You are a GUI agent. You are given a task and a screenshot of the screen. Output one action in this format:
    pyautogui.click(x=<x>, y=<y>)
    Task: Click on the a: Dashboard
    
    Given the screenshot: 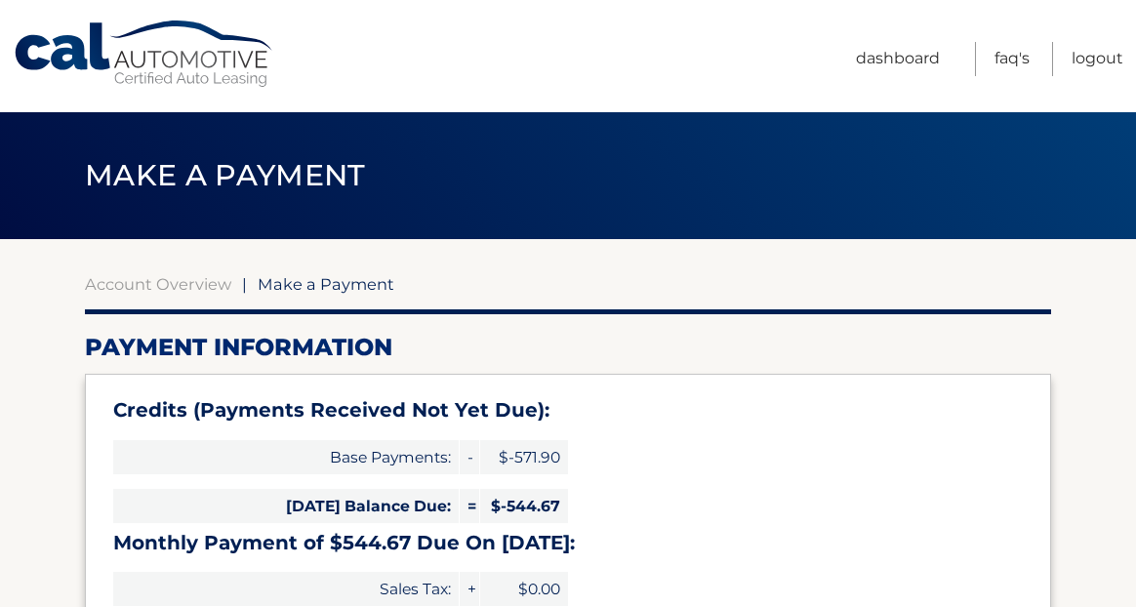 What is the action you would take?
    pyautogui.click(x=898, y=59)
    